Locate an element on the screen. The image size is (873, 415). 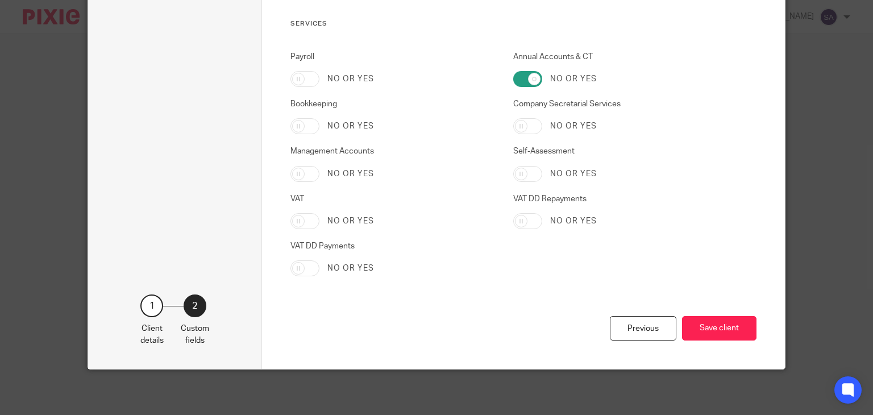
div: 2 is located at coordinates (195, 306).